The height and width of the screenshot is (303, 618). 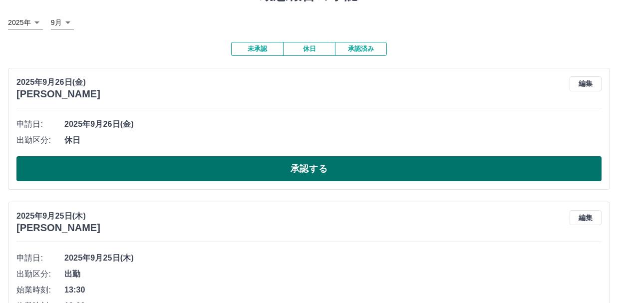 What do you see at coordinates (333, 274) in the screenshot?
I see `span: 出勤` at bounding box center [333, 274].